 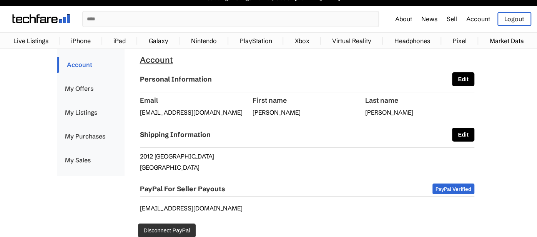 I want to click on h2: Shipping Information, so click(x=175, y=135).